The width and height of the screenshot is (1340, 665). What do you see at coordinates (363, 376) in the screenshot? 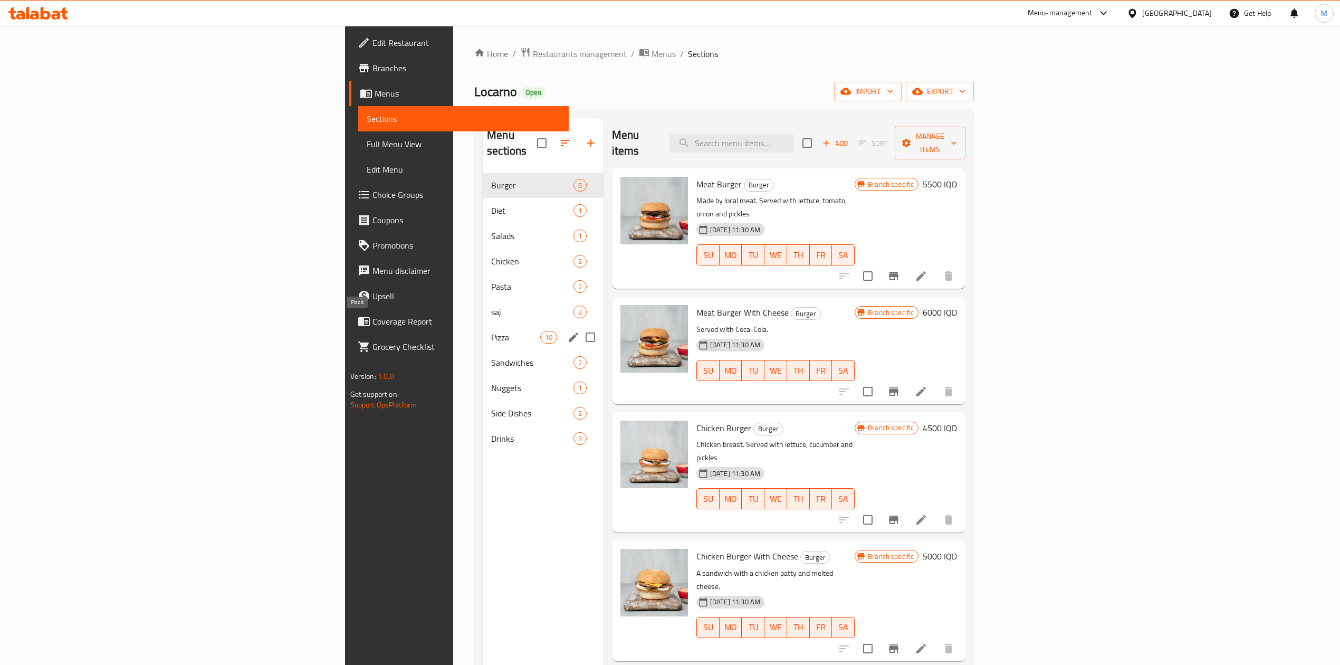
I see `span: Version:` at bounding box center [363, 376].